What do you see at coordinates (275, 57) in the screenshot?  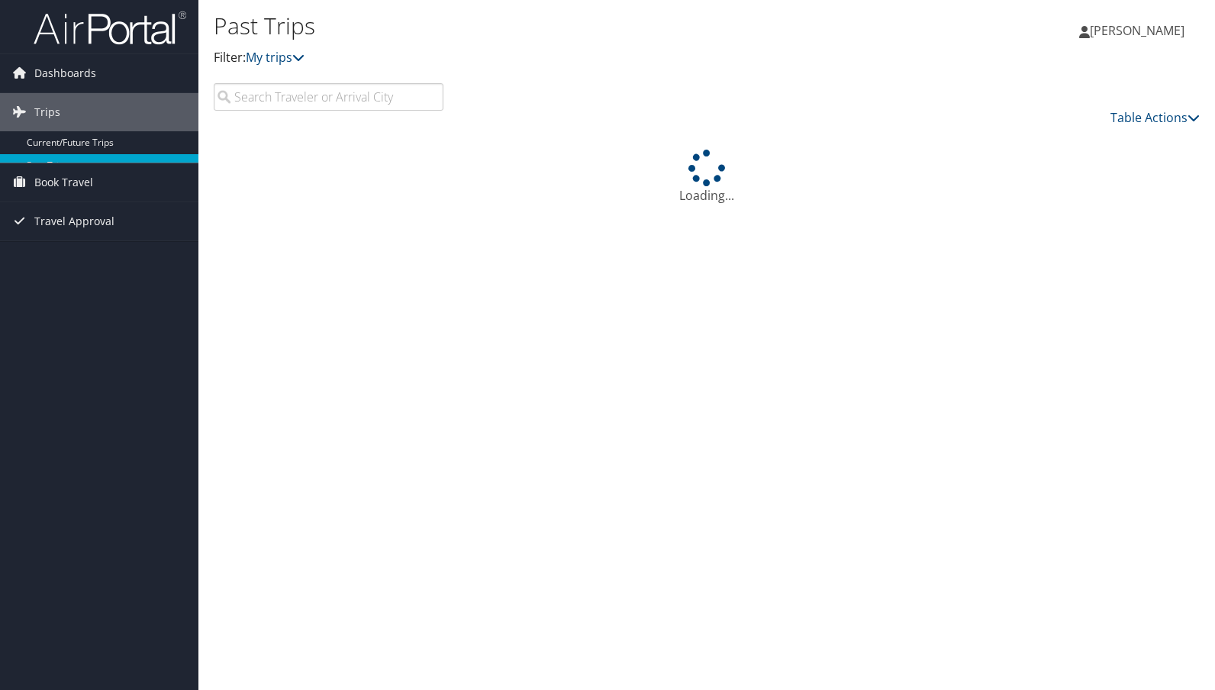 I see `a: My trips` at bounding box center [275, 57].